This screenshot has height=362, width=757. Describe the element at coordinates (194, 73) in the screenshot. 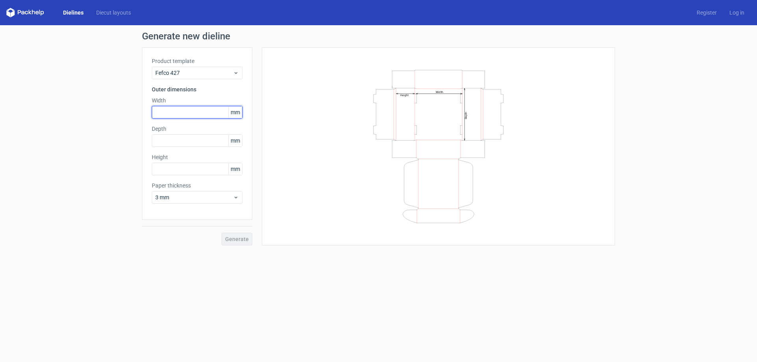

I see `span: Fefco 427` at that location.